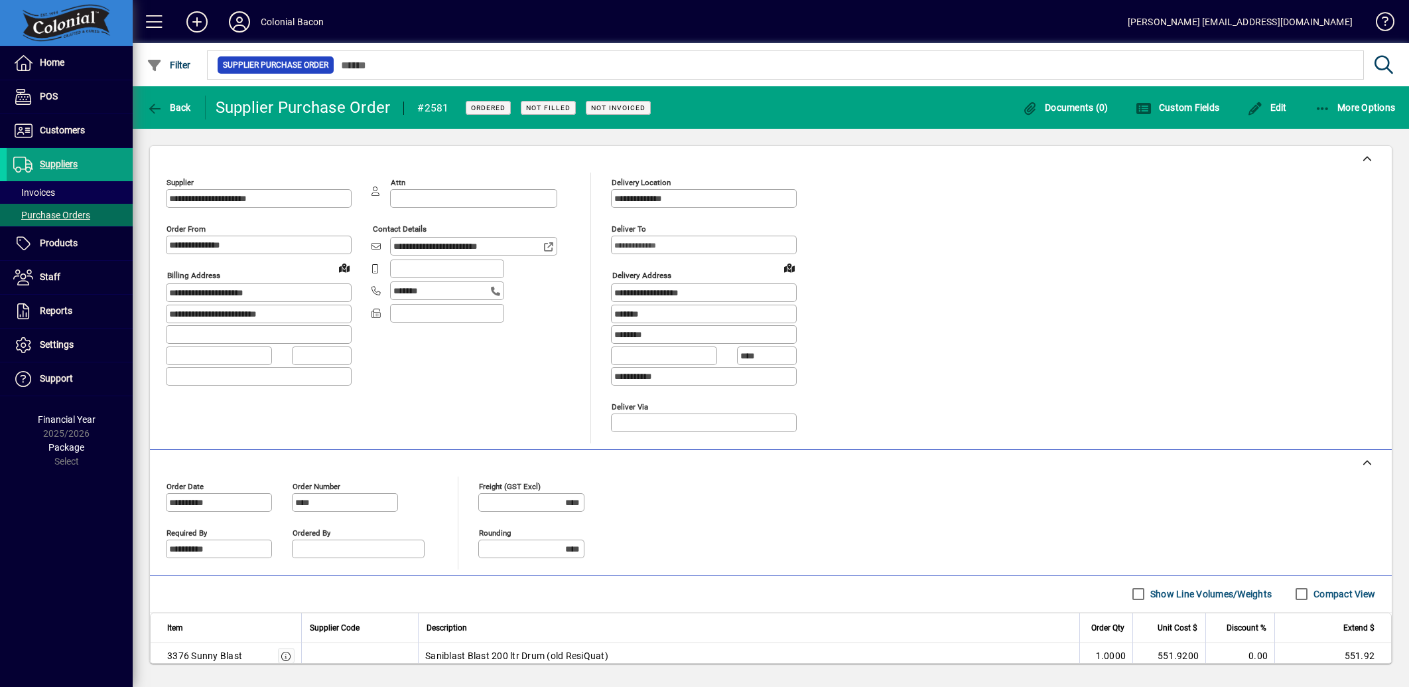  I want to click on td: 551.9200, so click(1169, 656).